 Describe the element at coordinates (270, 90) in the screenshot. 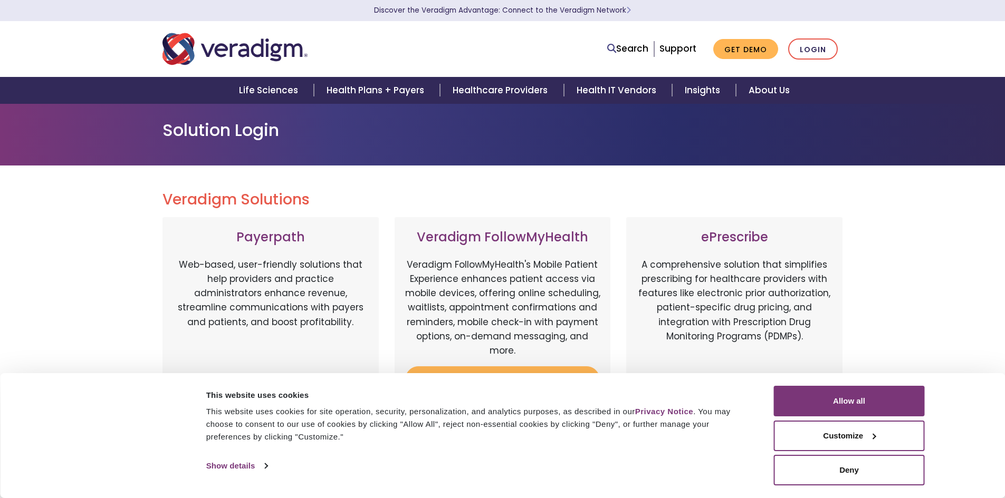

I see `a: Life Sciences` at that location.